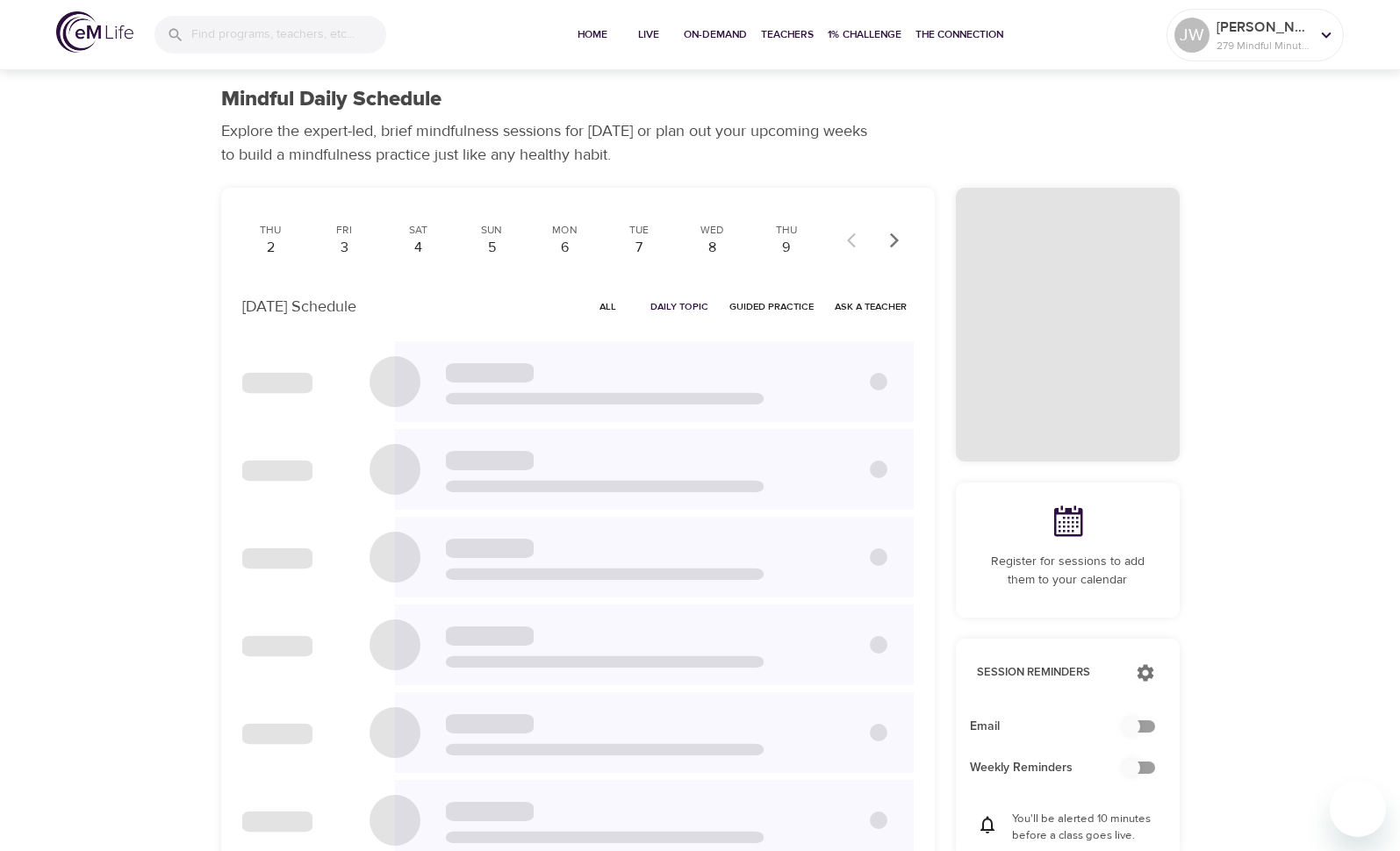 This screenshot has height=851, width=1400. I want to click on span: Guided Practice, so click(771, 306).